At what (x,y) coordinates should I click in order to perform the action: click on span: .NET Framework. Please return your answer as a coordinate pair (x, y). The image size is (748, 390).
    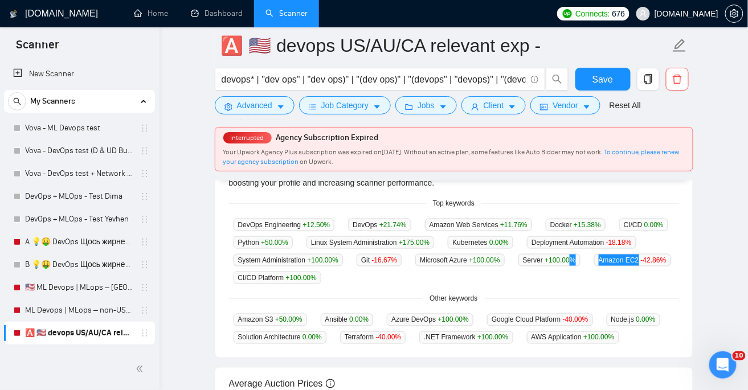
    Looking at the image, I should click on (466, 338).